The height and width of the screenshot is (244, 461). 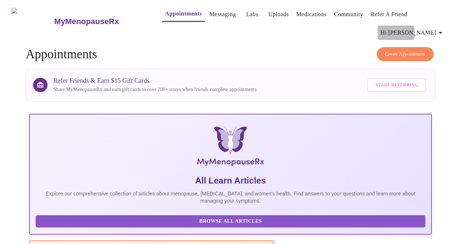 What do you see at coordinates (231, 221) in the screenshot?
I see `a: Browse All Articles` at bounding box center [231, 221].